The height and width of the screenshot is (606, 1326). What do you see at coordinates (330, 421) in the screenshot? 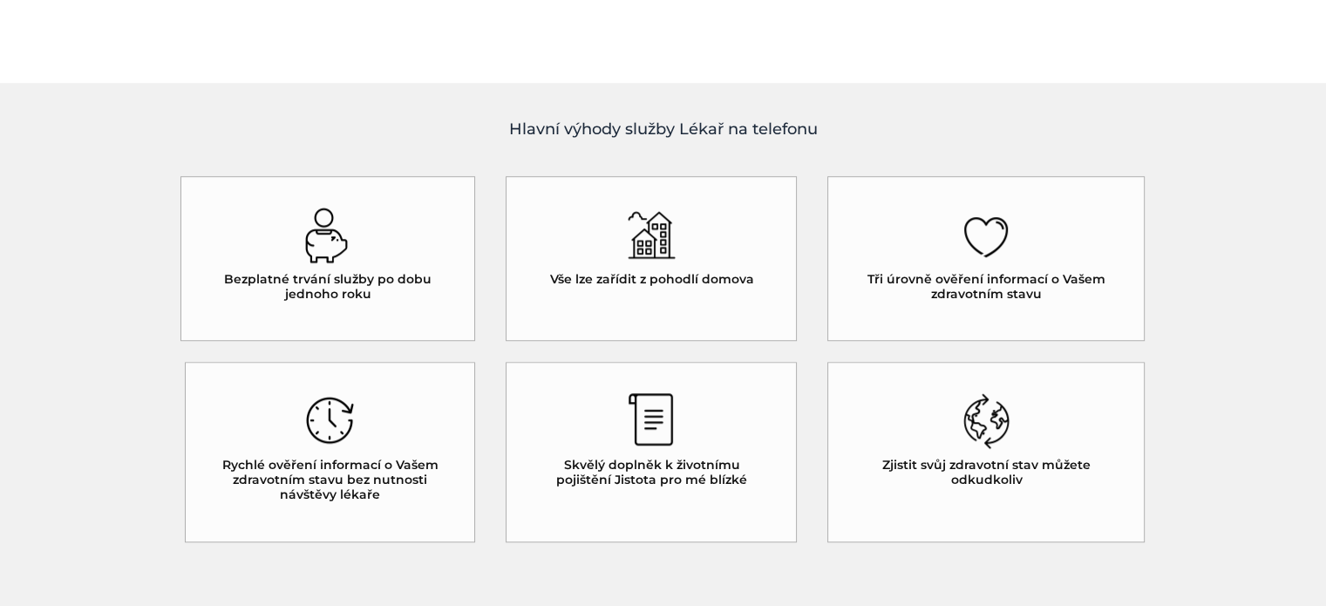
I see `img: ikona hodin` at bounding box center [330, 421].